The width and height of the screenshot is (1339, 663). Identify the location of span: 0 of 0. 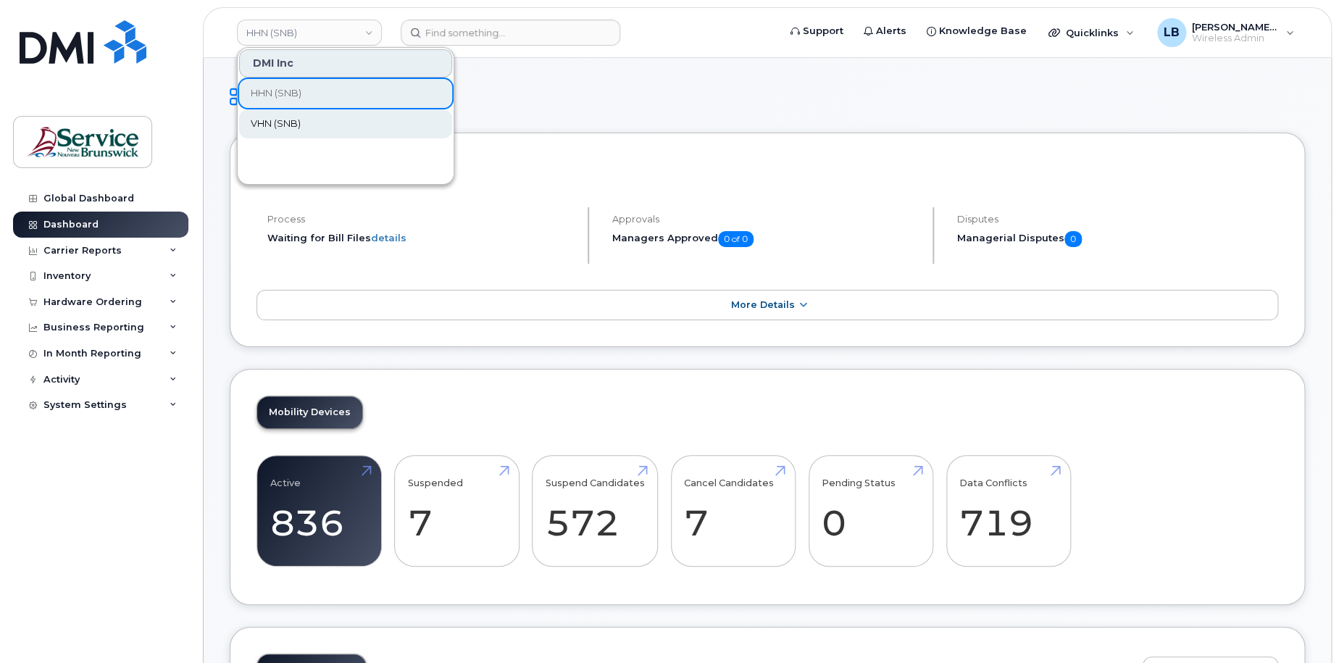
(736, 239).